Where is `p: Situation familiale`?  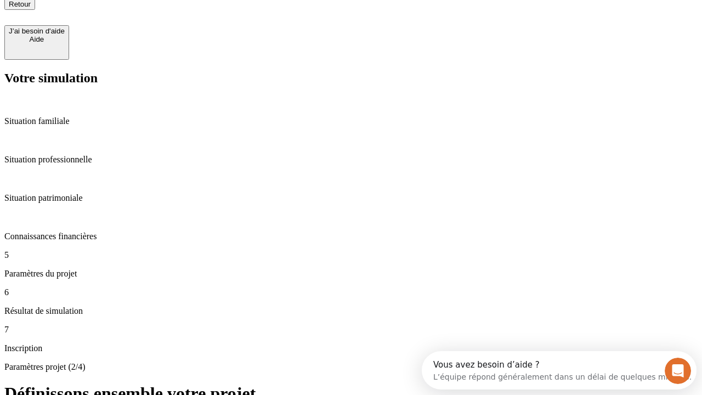
p: Situation familiale is located at coordinates (351, 121).